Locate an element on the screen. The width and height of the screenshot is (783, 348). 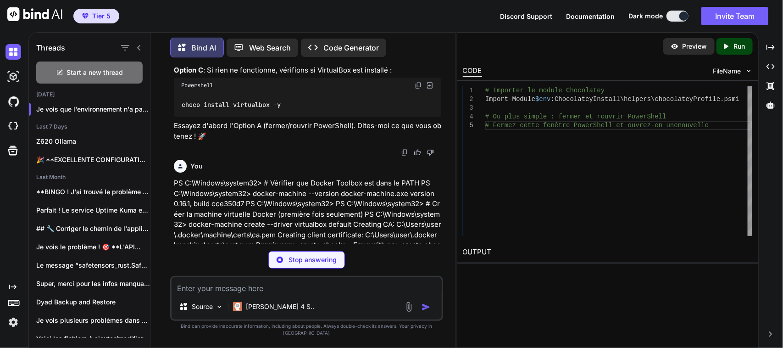
div: 3 is located at coordinates (468, 108).